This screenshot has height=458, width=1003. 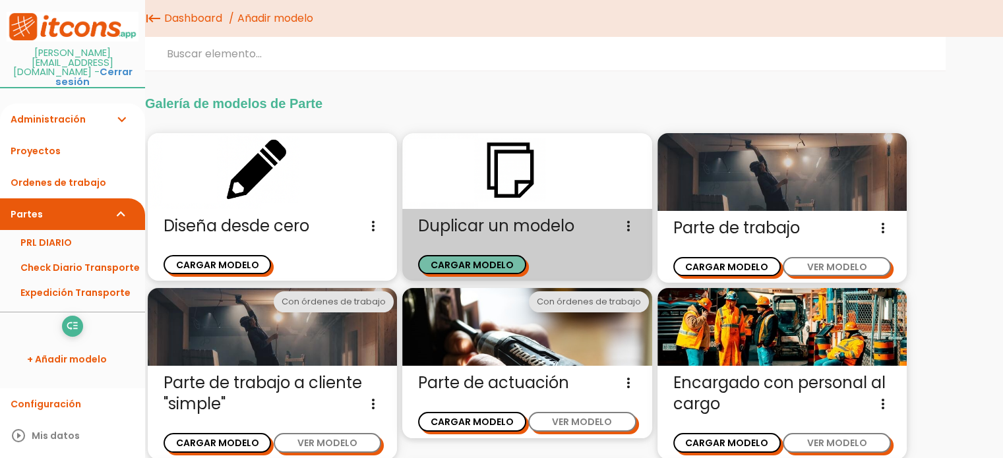 I want to click on span: Duplicar un modelo, so click(x=527, y=226).